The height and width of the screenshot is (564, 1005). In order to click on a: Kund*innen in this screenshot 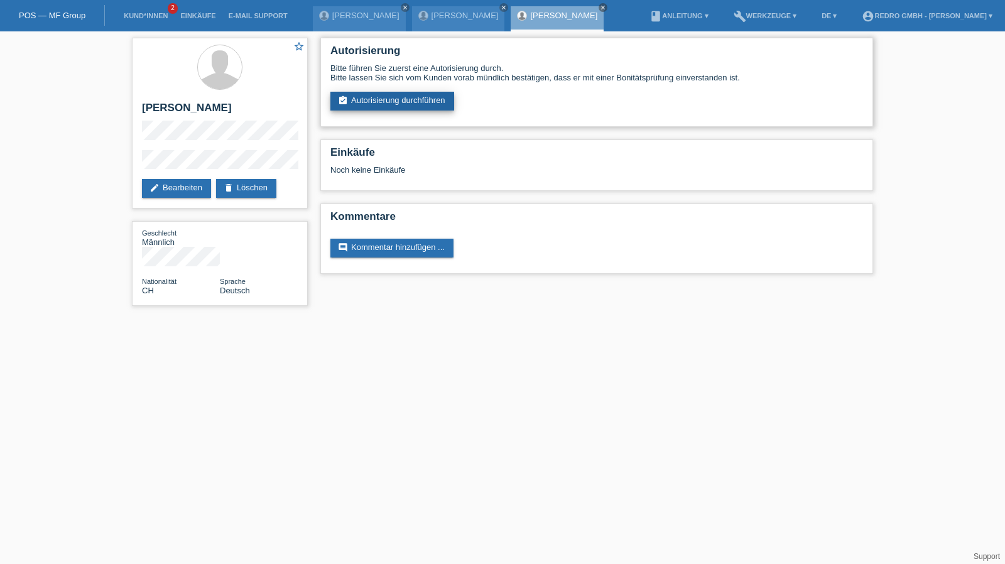, I will do `click(146, 16)`.